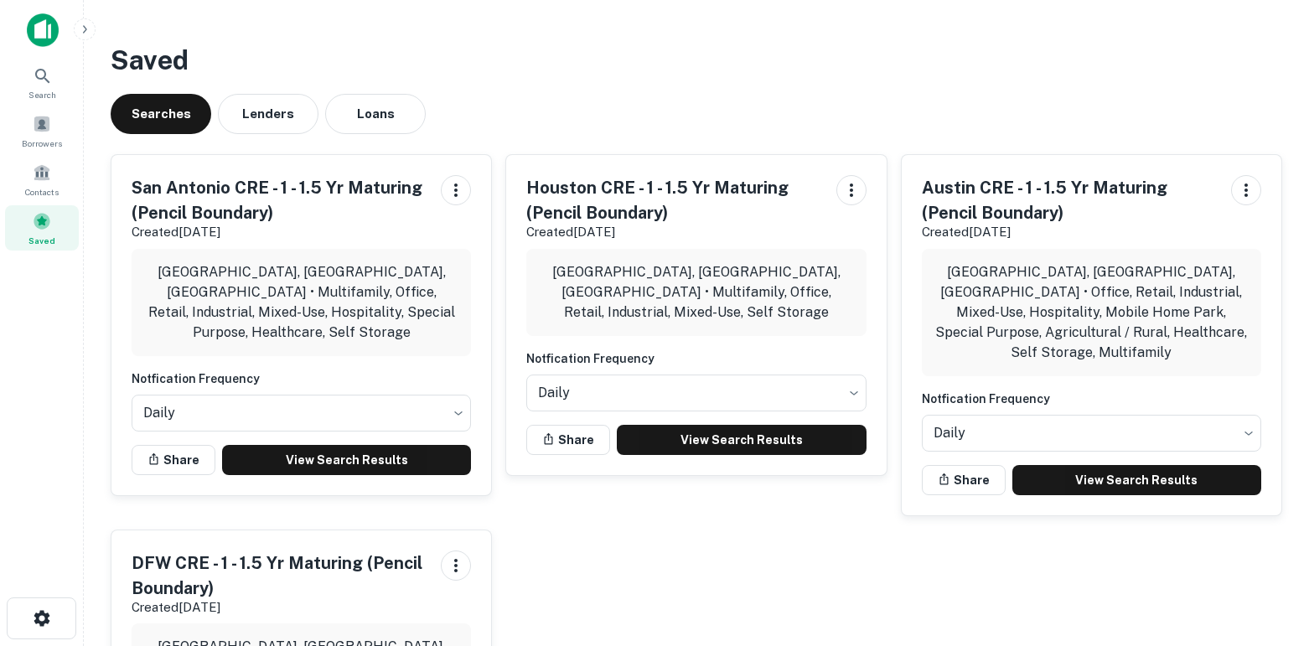  Describe the element at coordinates (279, 200) in the screenshot. I see `h5: San Antonio CRE - 1 - 1.5 Yr Maturing (Pencil Boundary)` at that location.